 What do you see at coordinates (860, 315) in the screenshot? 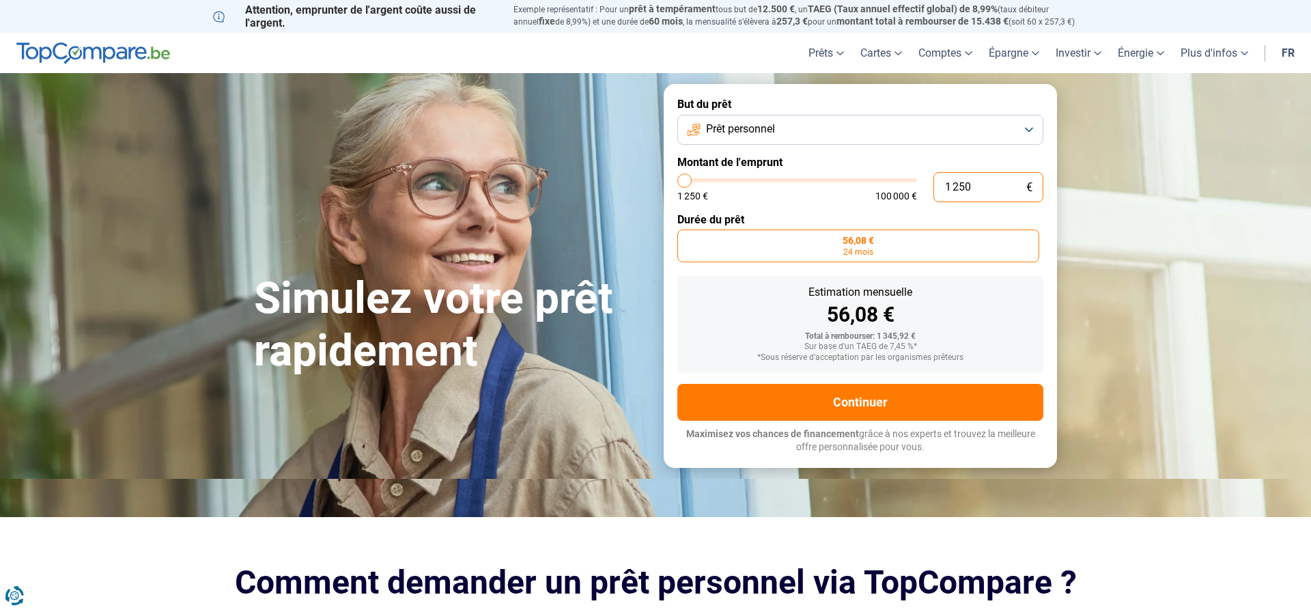
I see `div: 56,08 €` at bounding box center [860, 315].